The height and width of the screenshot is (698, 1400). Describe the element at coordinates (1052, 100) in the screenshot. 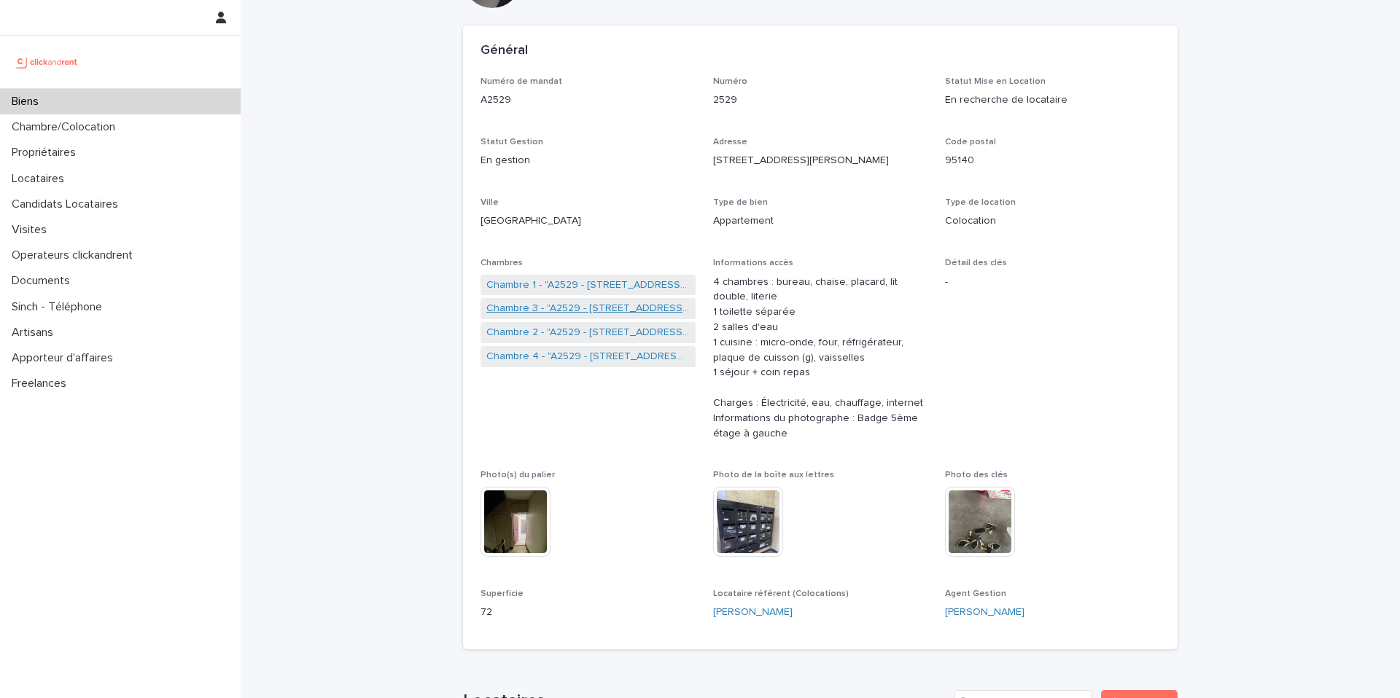

I see `p: En recherche de locataire` at that location.